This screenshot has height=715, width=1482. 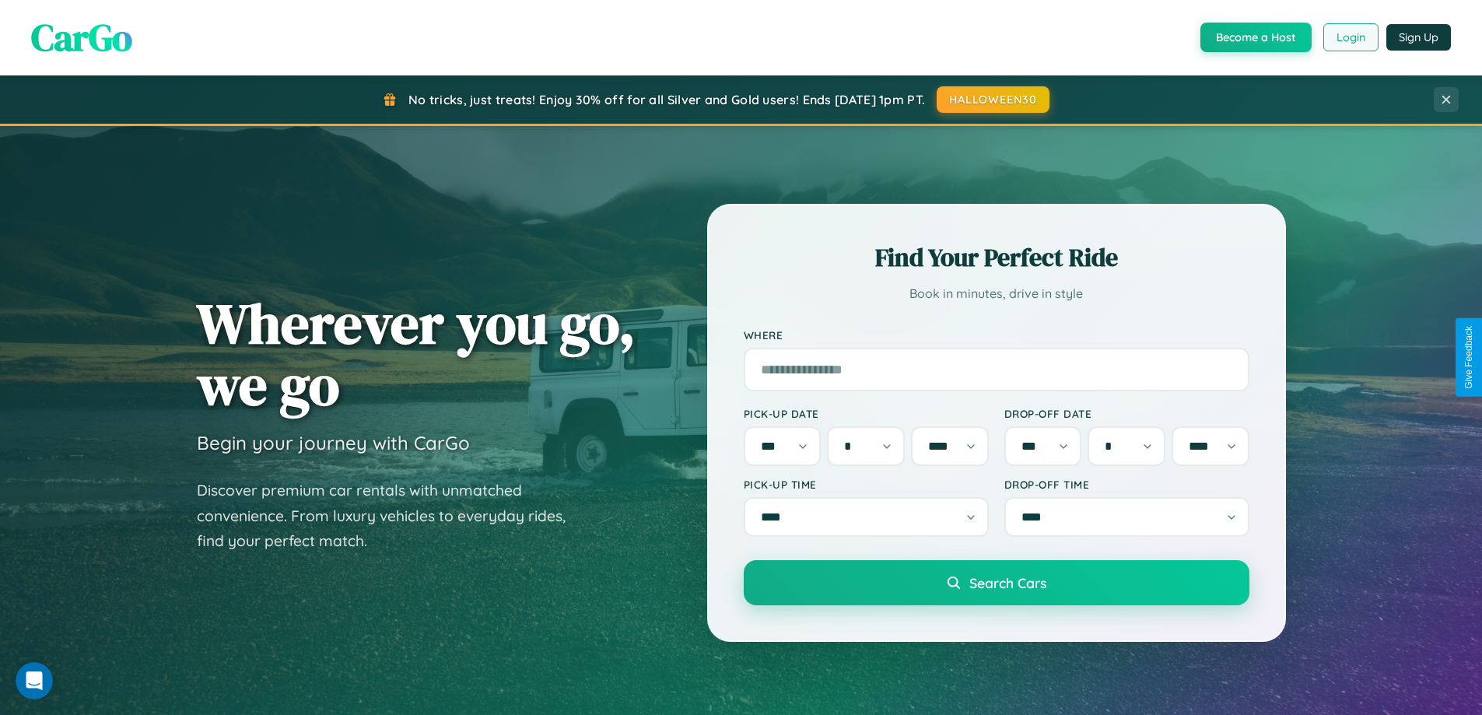 What do you see at coordinates (997, 293) in the screenshot?
I see `p: Book in minutes, drive in style` at bounding box center [997, 293].